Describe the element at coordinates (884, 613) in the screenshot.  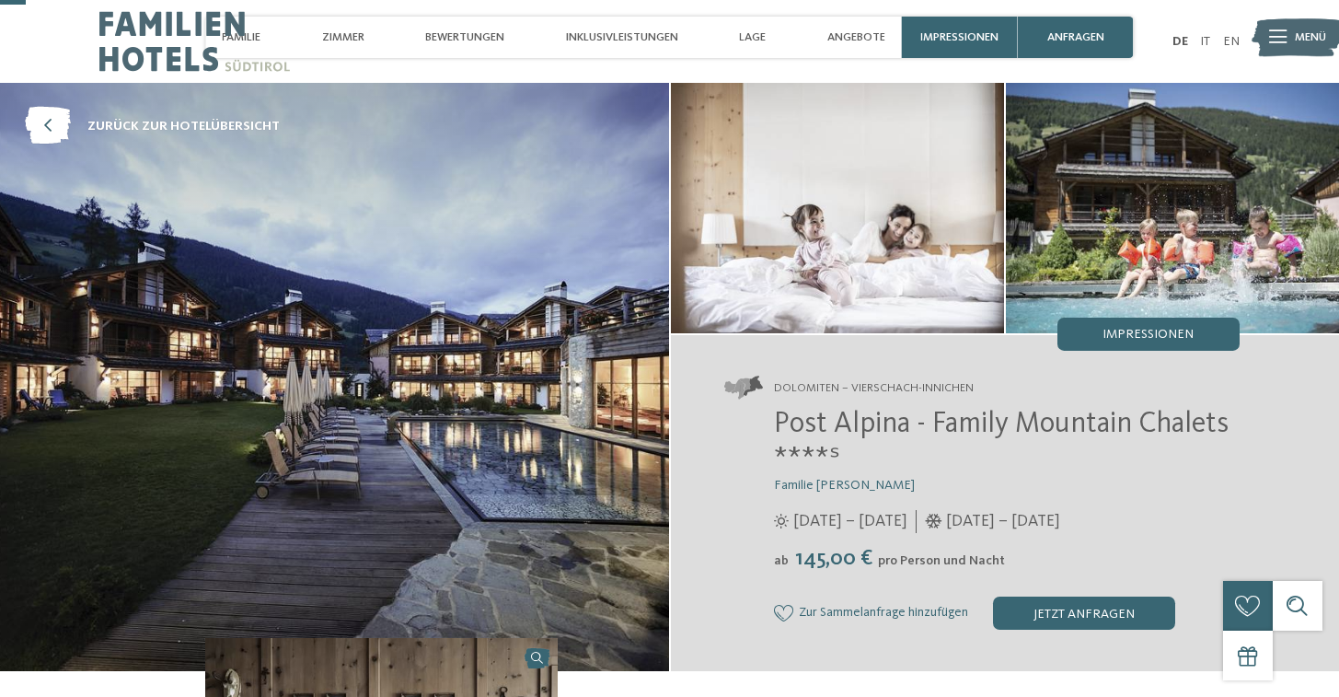
I see `span: Zur Sammelanfrage hinzufügen` at that location.